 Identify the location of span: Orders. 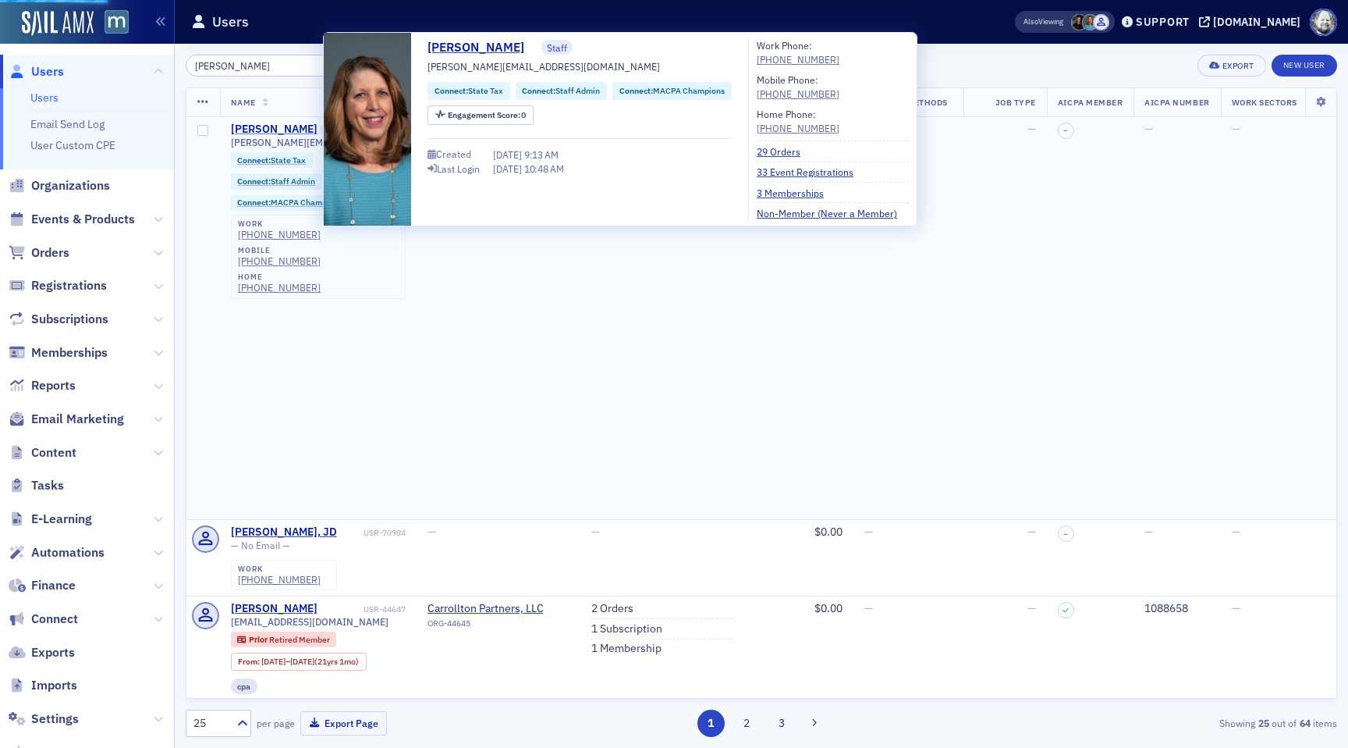
(50, 253).